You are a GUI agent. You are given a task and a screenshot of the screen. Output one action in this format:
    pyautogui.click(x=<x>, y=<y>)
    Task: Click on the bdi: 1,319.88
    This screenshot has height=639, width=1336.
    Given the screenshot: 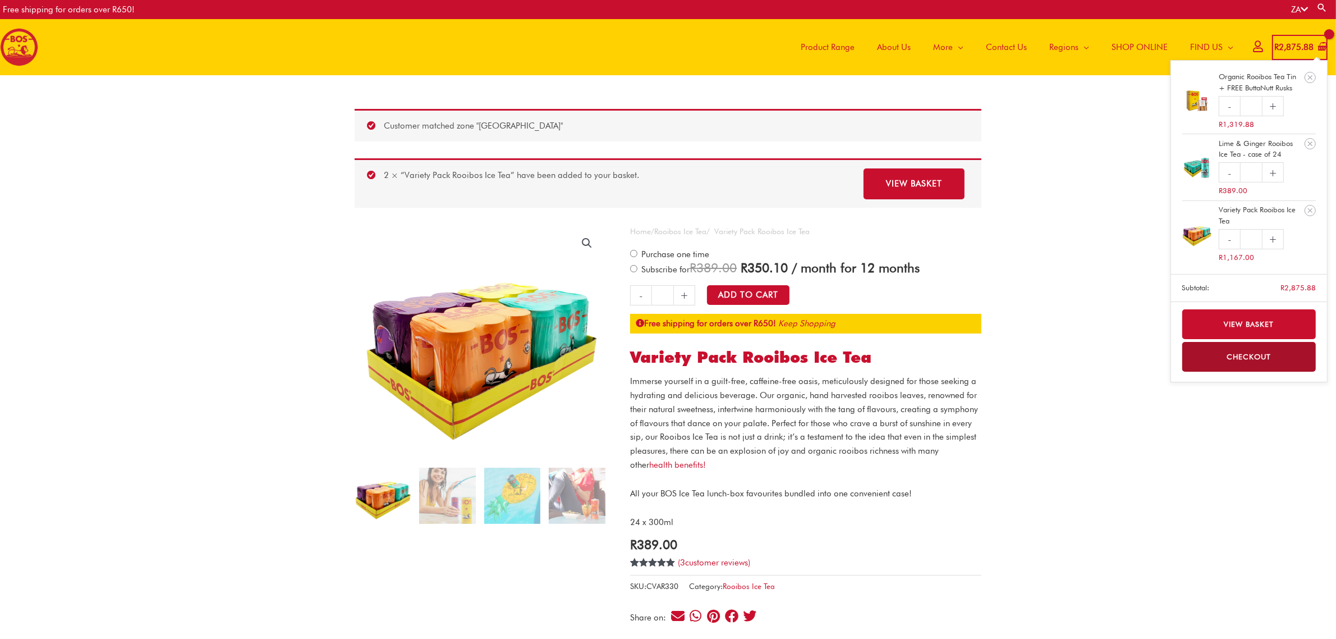 What is the action you would take?
    pyautogui.click(x=1236, y=124)
    